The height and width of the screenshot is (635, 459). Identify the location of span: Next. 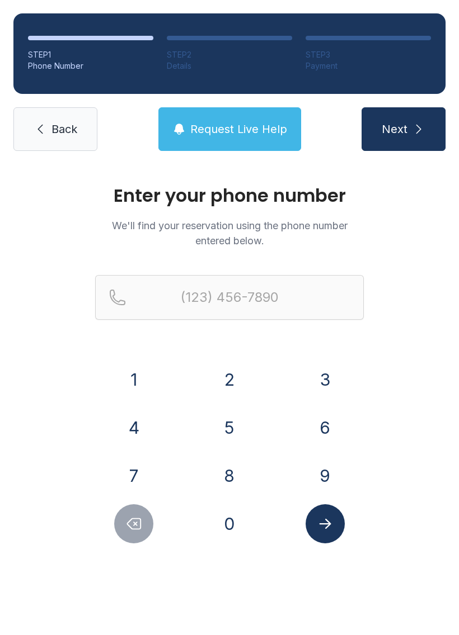
(394, 129).